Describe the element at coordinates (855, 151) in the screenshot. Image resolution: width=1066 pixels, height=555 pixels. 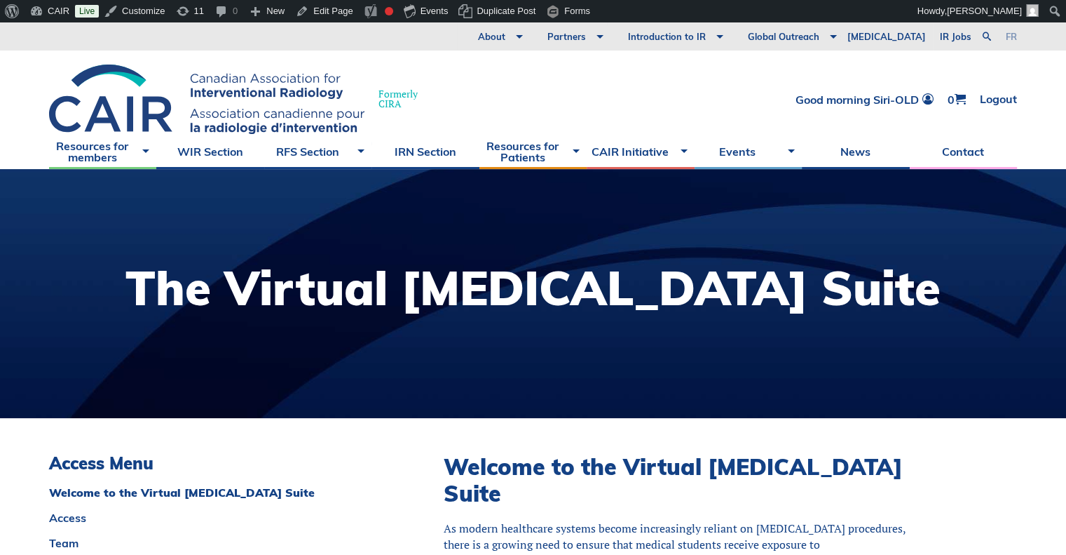
I see `a: News` at that location.